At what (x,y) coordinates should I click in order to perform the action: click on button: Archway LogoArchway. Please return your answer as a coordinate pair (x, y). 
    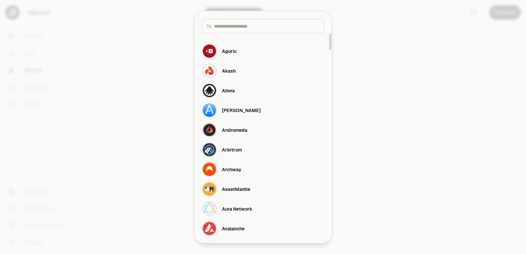
    Looking at the image, I should click on (263, 169).